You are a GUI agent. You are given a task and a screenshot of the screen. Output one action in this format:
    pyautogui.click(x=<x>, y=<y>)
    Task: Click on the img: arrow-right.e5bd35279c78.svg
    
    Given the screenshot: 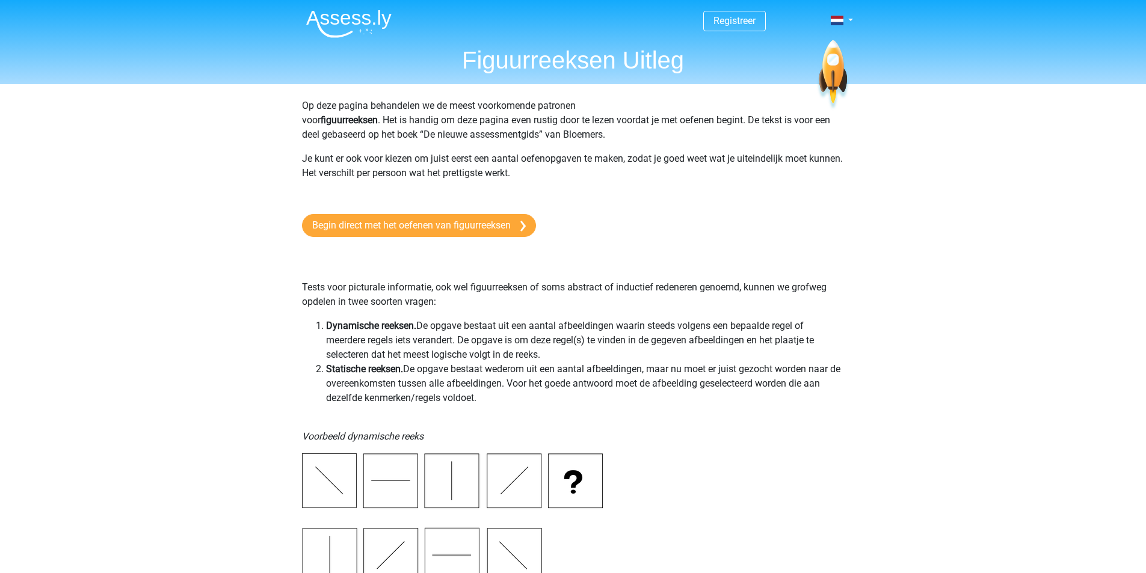 What is the action you would take?
    pyautogui.click(x=523, y=226)
    